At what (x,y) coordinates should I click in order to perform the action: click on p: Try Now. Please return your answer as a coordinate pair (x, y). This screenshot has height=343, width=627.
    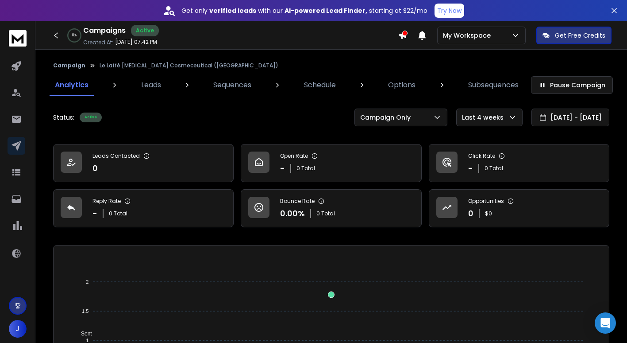
    Looking at the image, I should click on (449, 11).